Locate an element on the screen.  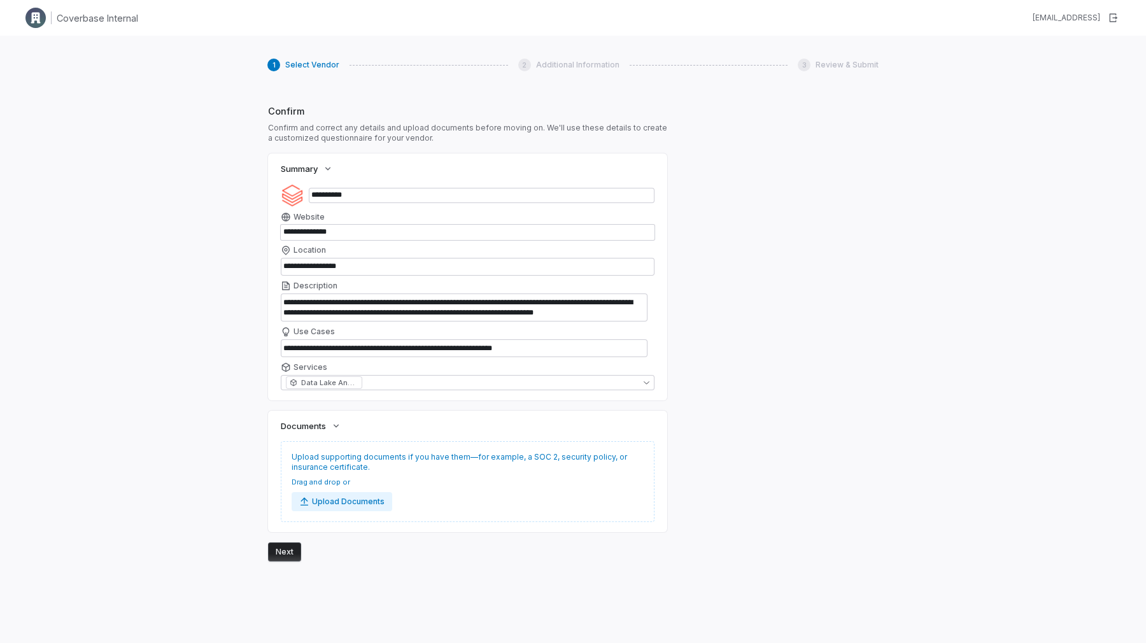
input: Location is located at coordinates (467, 267).